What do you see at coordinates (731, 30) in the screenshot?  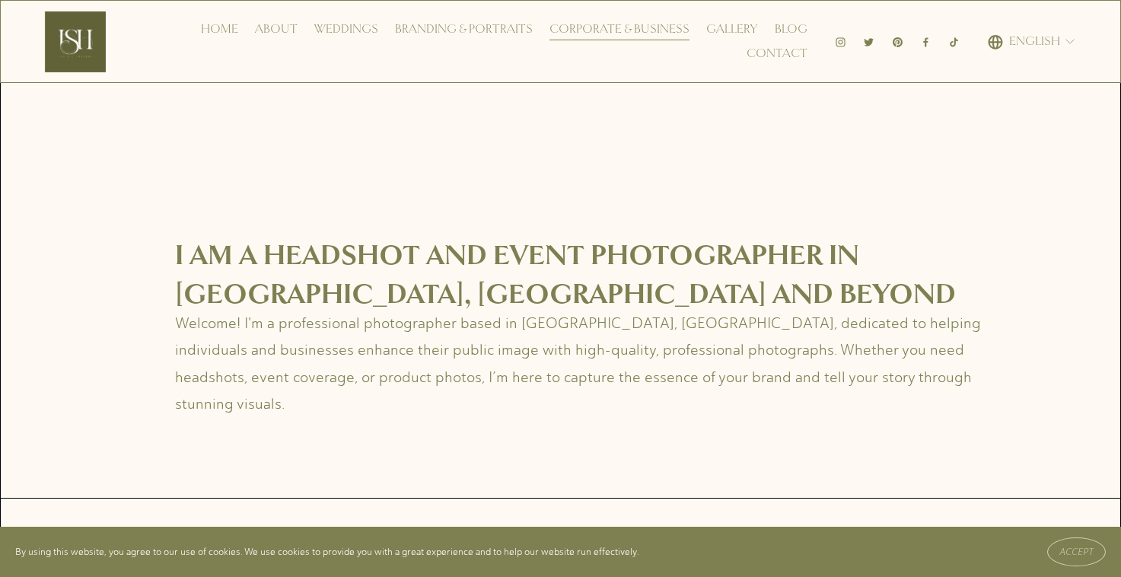 I see `a: Gallery` at bounding box center [731, 30].